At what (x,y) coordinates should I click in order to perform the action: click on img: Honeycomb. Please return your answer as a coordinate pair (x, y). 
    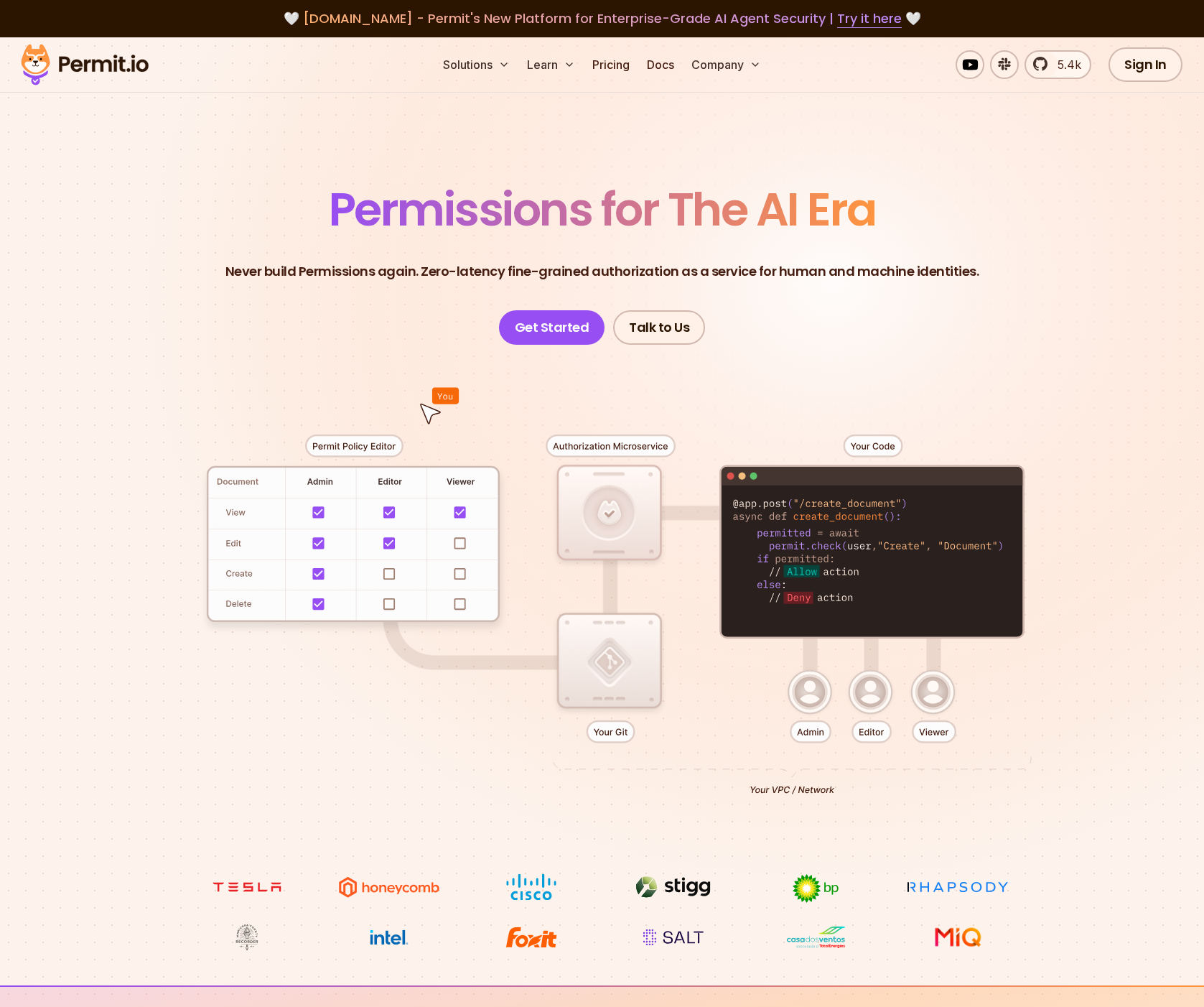
    Looking at the image, I should click on (390, 887).